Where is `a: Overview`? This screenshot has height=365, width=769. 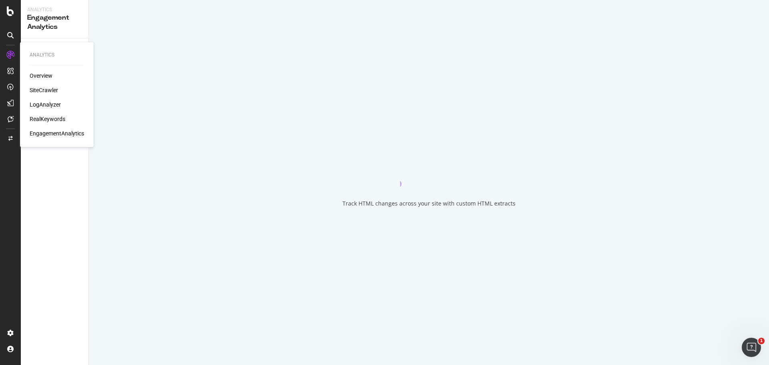 a: Overview is located at coordinates (41, 76).